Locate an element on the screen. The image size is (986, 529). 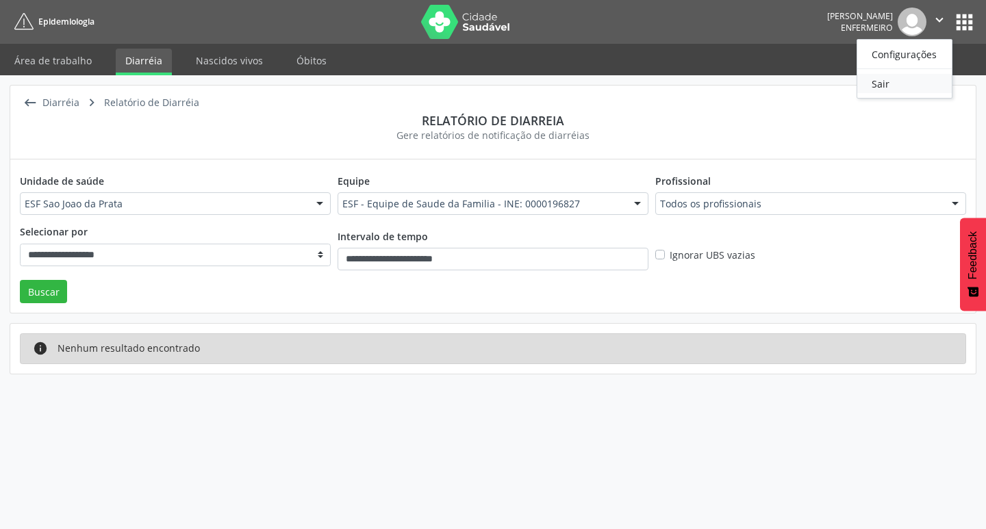
div: Nenhum resultado encontrado is located at coordinates (129, 349).